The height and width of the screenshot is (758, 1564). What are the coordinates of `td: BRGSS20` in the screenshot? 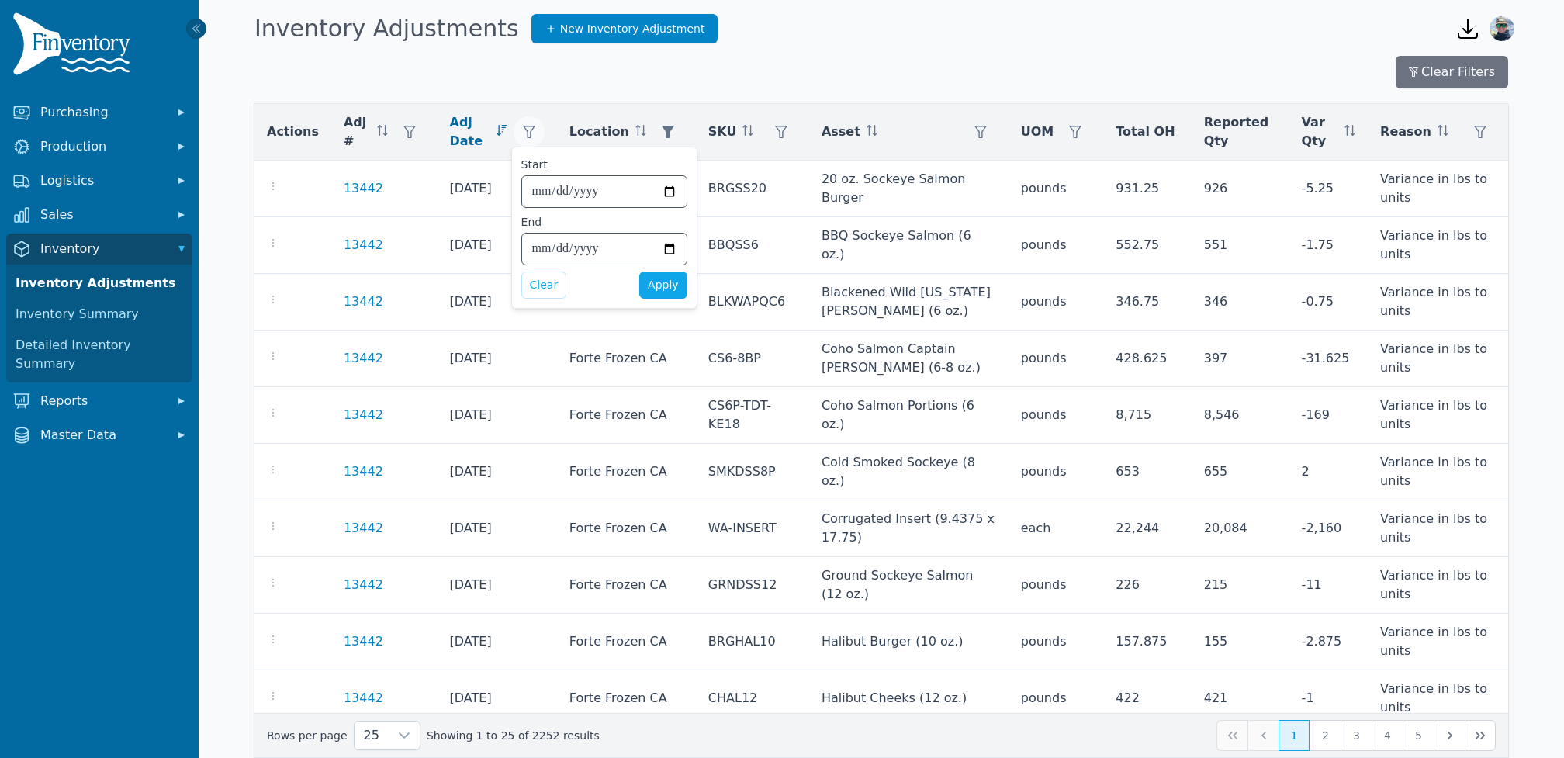 It's located at (753, 189).